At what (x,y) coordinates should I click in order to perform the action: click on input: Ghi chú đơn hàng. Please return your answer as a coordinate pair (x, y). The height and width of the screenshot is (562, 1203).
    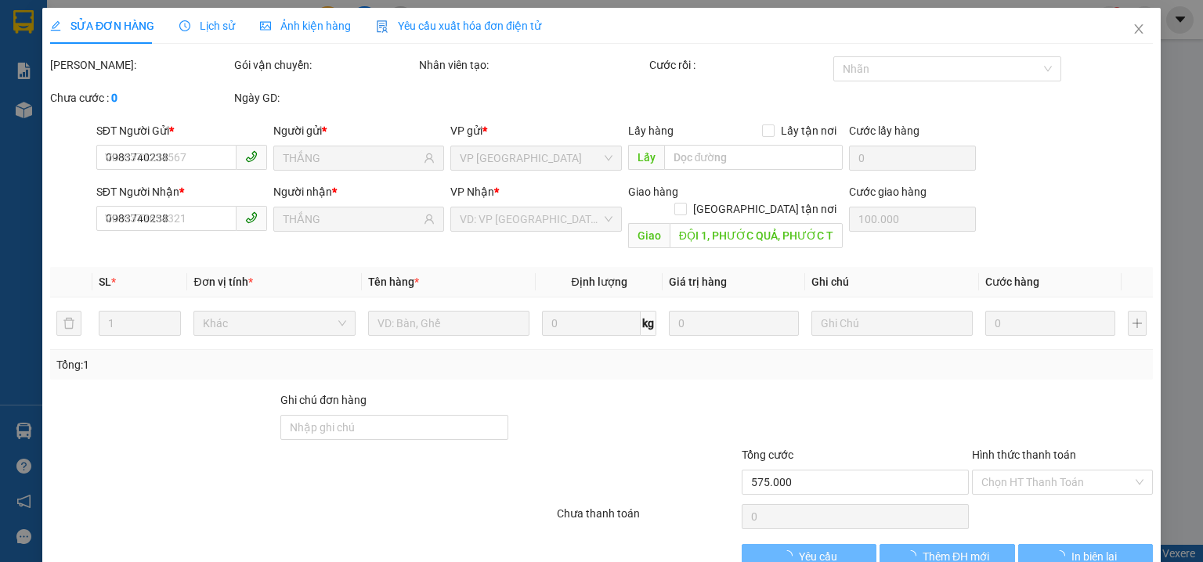
    Looking at the image, I should click on (394, 428).